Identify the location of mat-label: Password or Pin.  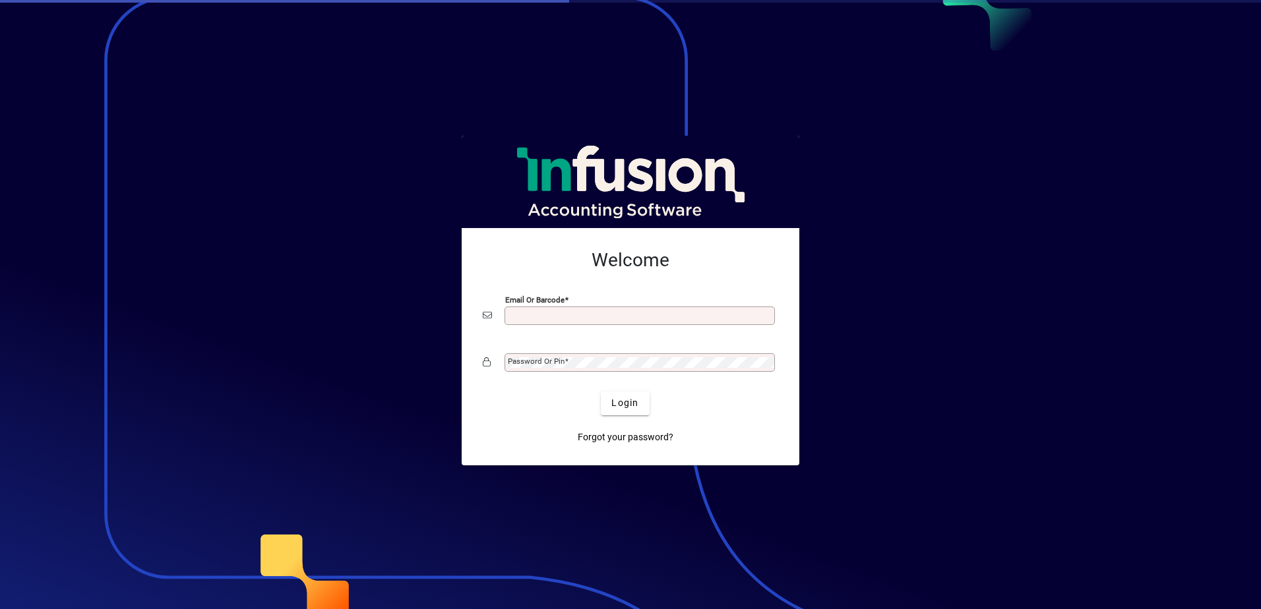
(536, 361).